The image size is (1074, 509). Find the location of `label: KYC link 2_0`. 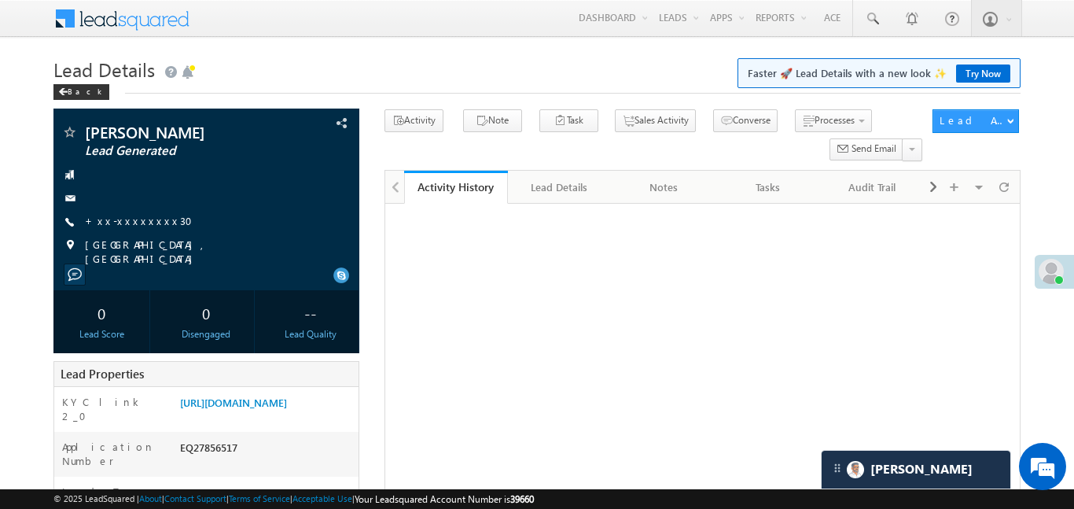

label: KYC link 2_0 is located at coordinates (113, 409).